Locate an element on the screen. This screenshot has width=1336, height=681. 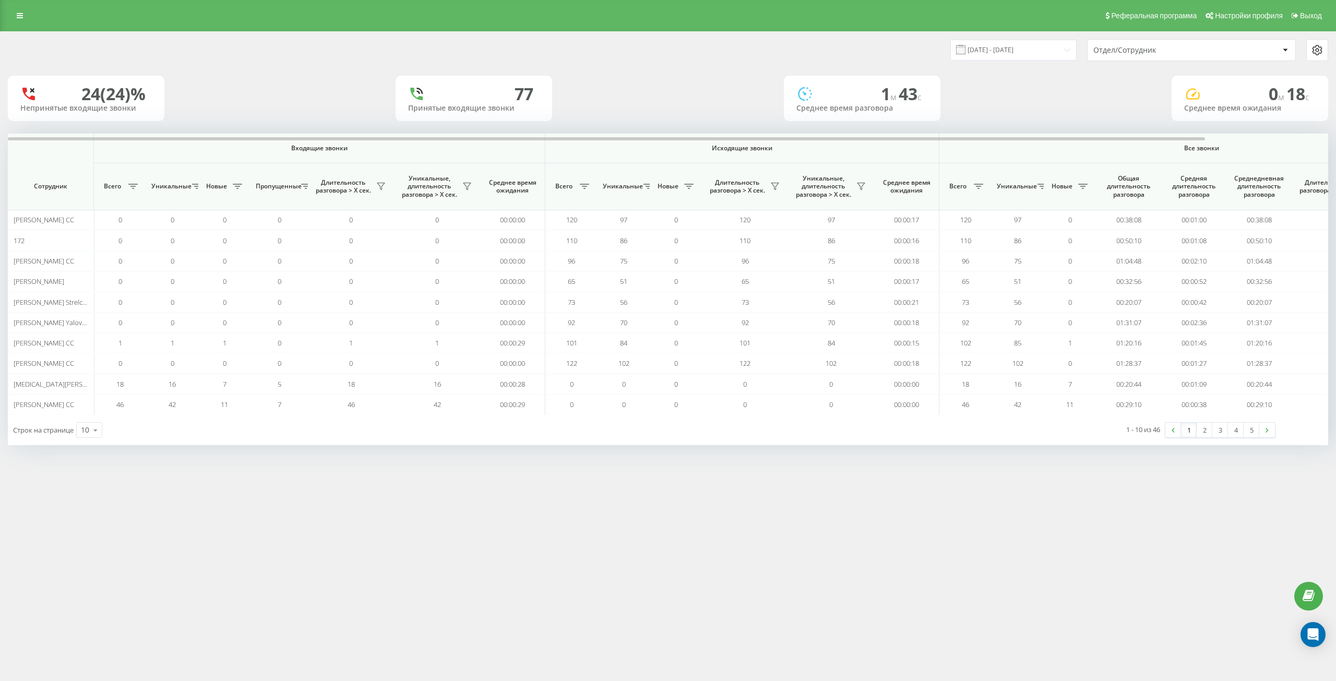
span: 97 is located at coordinates (831, 220).